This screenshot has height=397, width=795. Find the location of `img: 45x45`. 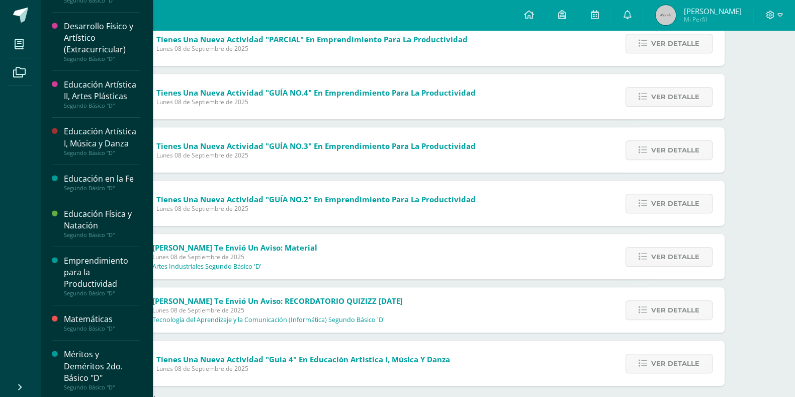

img: 45x45 is located at coordinates (666, 15).